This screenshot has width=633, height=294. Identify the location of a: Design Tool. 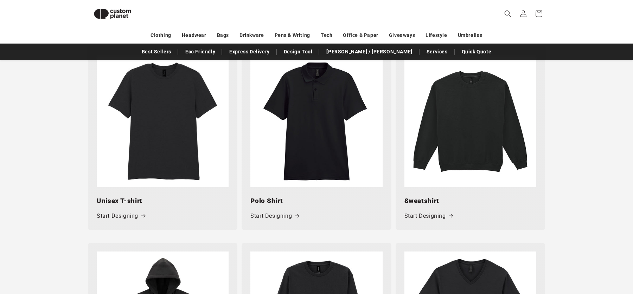
(298, 52).